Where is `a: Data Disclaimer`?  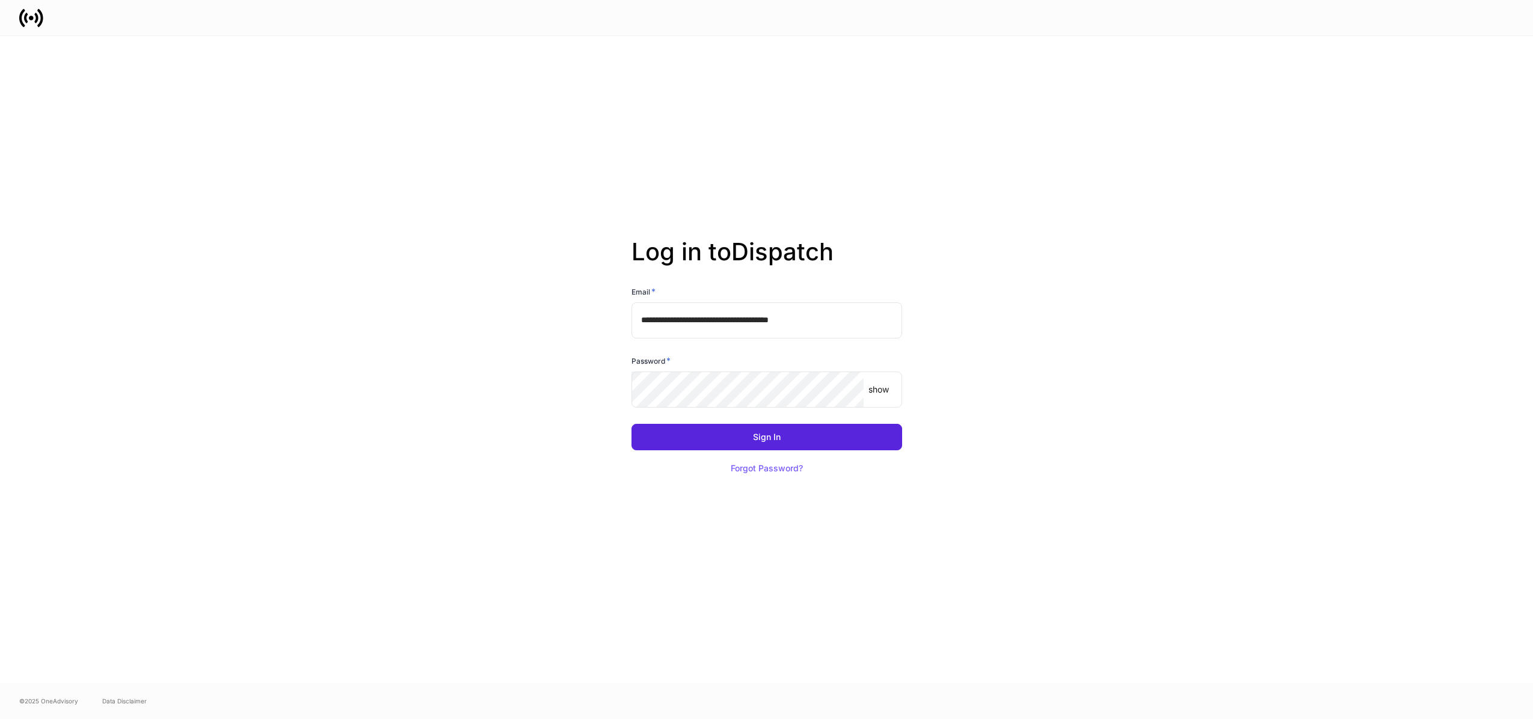
a: Data Disclaimer is located at coordinates (124, 701).